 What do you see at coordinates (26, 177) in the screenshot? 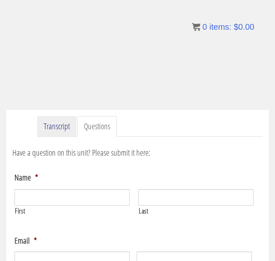
I see `label: Name` at bounding box center [26, 177].